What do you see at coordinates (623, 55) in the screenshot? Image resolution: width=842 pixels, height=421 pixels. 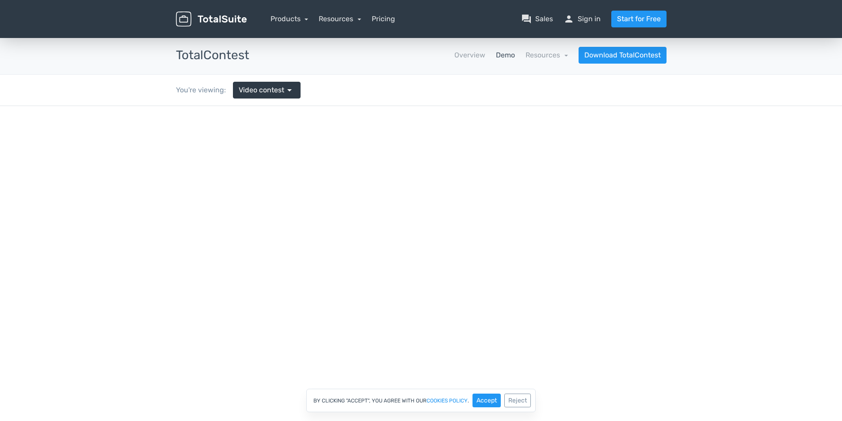 I see `a: Download TotalContest` at bounding box center [623, 55].